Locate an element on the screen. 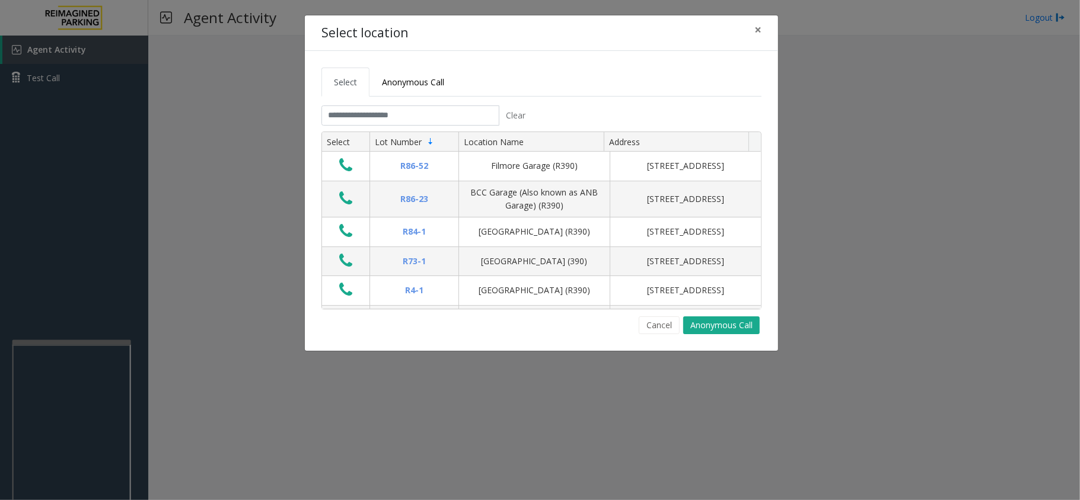 The image size is (1080, 500). div: Filmore Garage (R390) is located at coordinates (534, 166).